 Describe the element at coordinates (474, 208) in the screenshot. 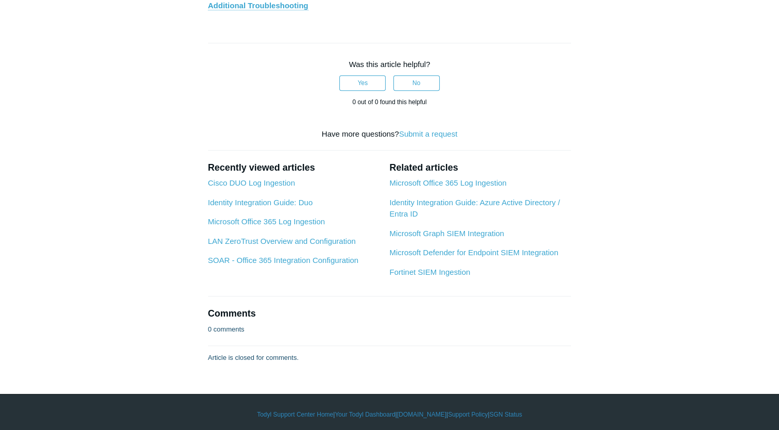

I see `a: Identity Integration Guide: Azure Active Directory / Entra ID` at that location.